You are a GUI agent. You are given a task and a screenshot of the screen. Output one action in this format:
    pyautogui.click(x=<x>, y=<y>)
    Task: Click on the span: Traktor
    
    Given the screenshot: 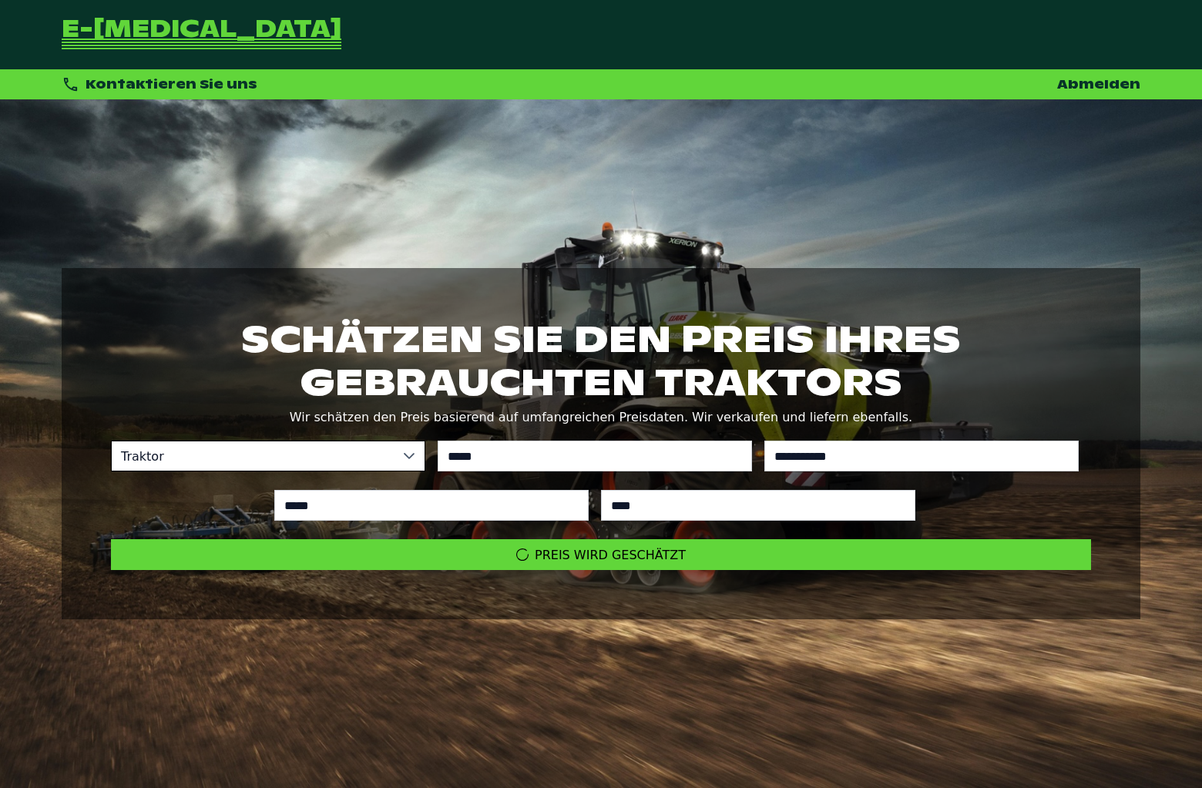 What is the action you would take?
    pyautogui.click(x=253, y=456)
    